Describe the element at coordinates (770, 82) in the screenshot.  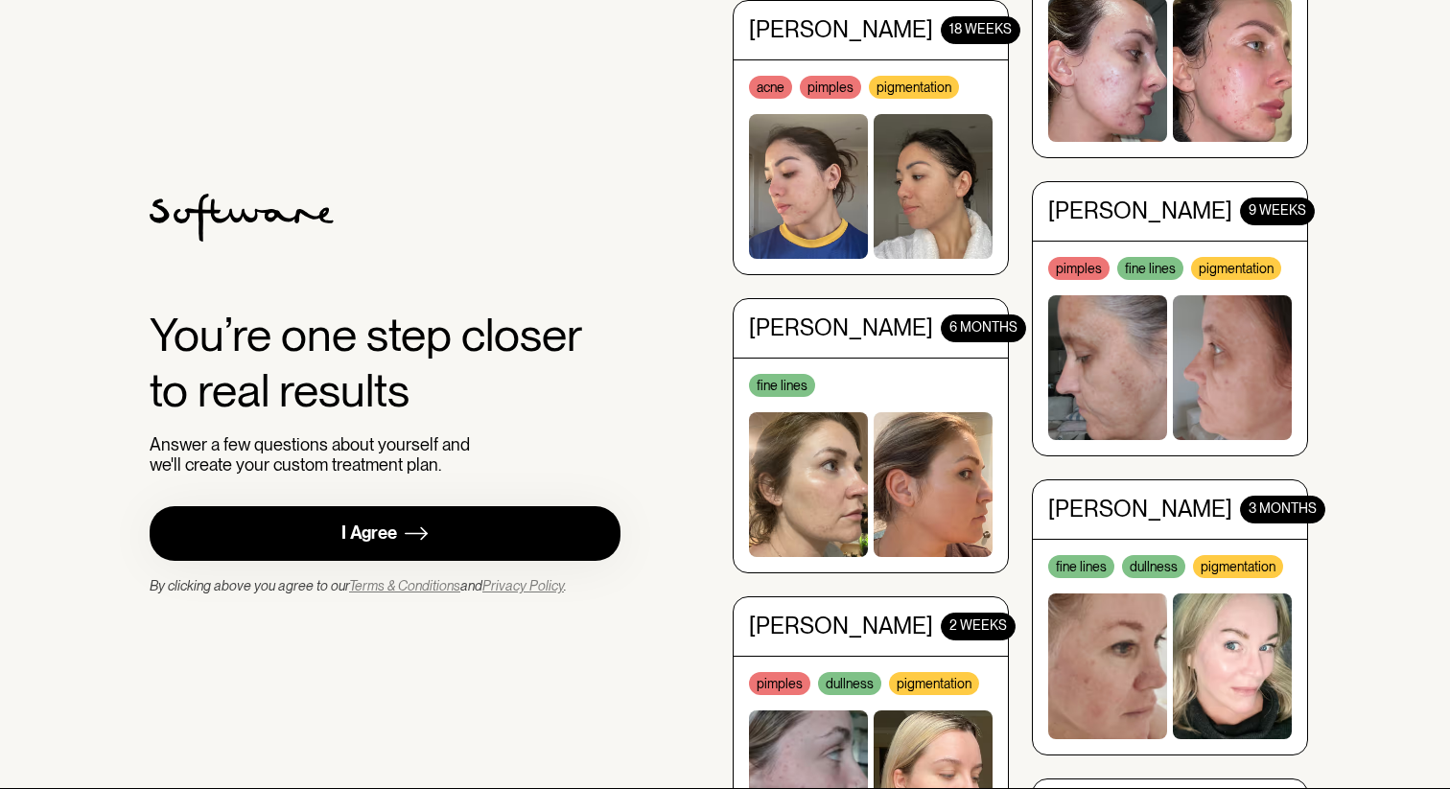
I see `div: acne` at that location.